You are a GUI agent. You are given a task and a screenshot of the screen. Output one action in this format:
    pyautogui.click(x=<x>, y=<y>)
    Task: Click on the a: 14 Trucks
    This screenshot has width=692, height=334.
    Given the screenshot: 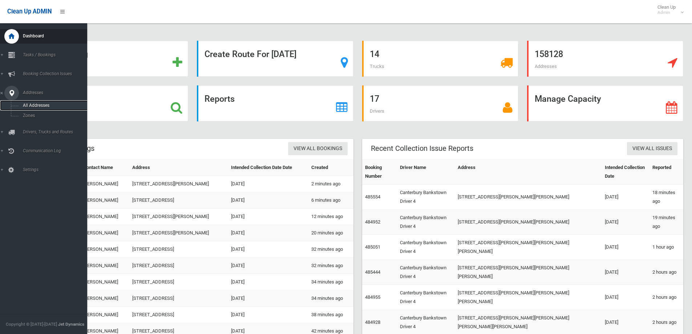 What is the action you would take?
    pyautogui.click(x=440, y=58)
    